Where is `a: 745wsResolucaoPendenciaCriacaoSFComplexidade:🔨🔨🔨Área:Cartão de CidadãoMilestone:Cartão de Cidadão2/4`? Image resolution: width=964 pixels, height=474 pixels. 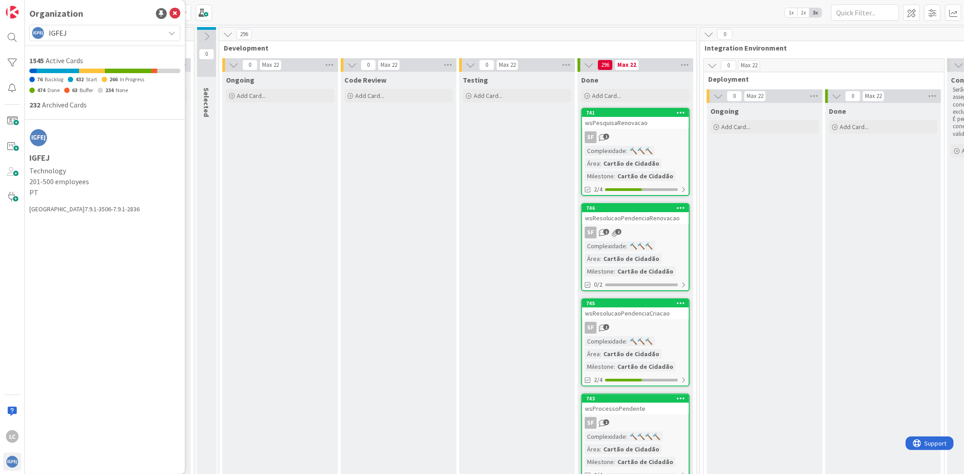
a: 745wsResolucaoPendenciaCriacaoSFComplexidade:🔨🔨🔨Área:Cartão de CidadãoMilestone:Cartão de Cidadão2/4 is located at coordinates (635, 342).